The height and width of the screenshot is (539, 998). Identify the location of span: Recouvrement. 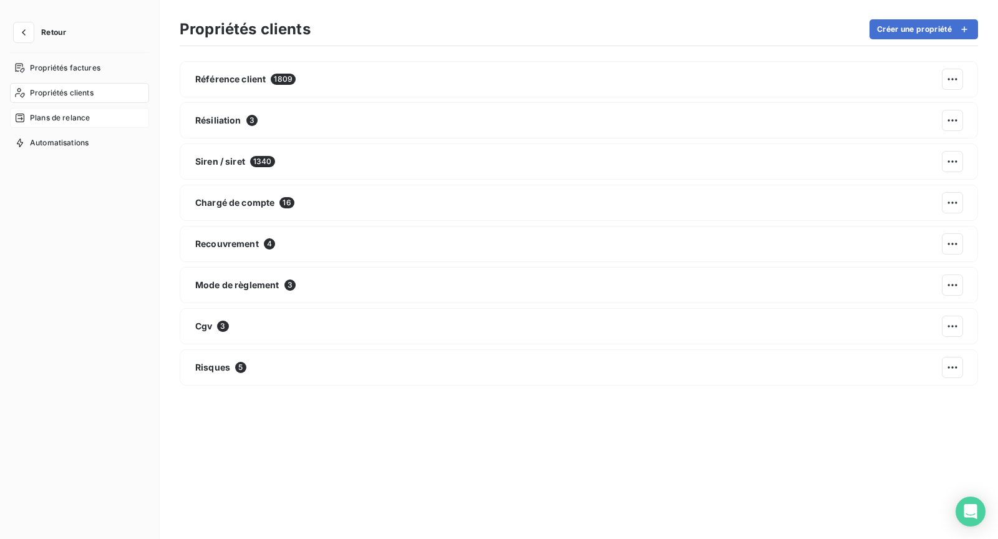
(227, 244).